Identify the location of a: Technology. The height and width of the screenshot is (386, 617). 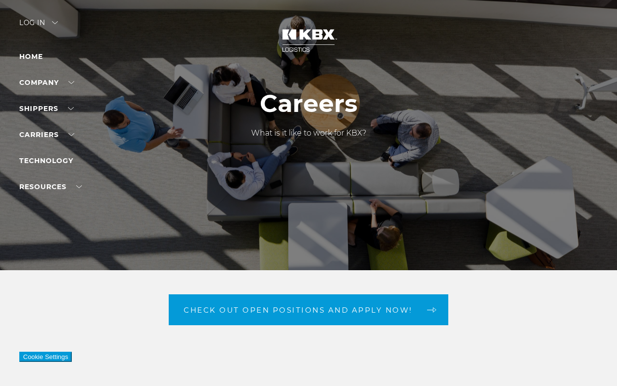
(46, 161).